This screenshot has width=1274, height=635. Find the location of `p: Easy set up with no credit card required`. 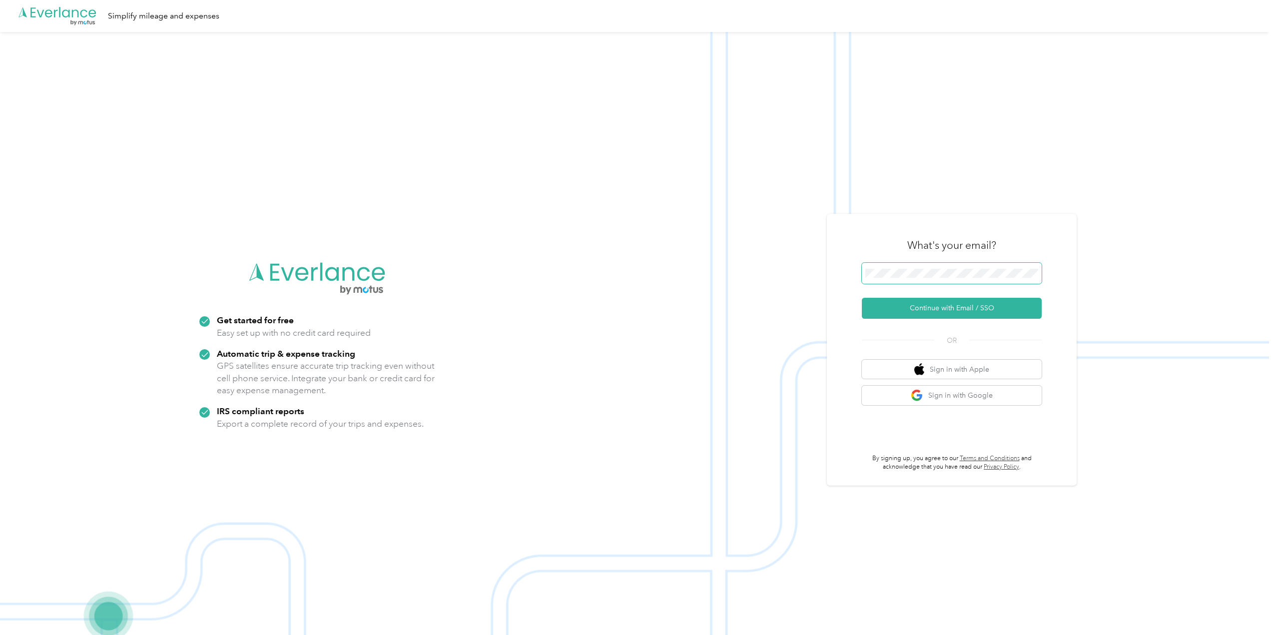

p: Easy set up with no credit card required is located at coordinates (294, 333).